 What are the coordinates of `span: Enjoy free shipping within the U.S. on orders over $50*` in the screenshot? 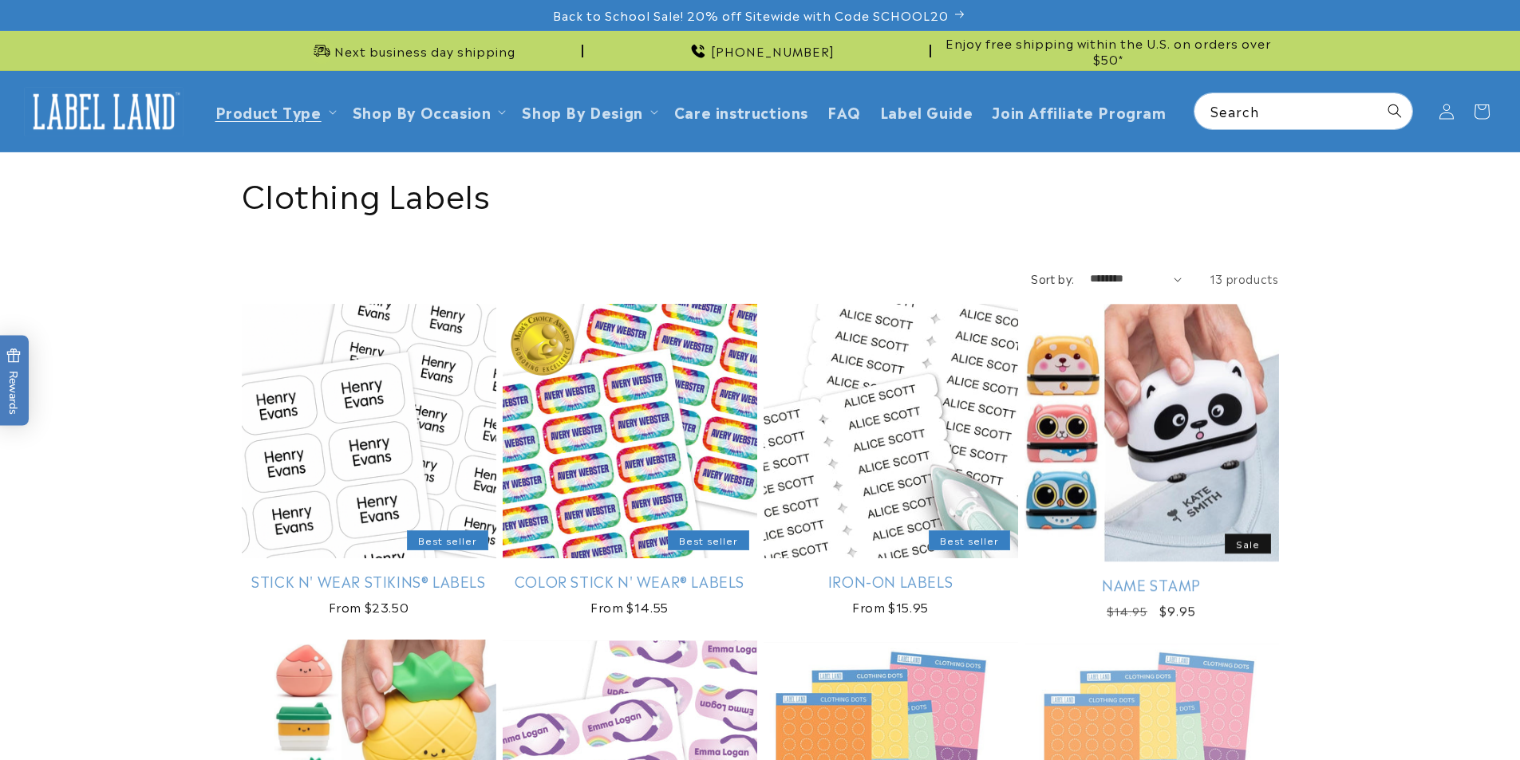 It's located at (1108, 50).